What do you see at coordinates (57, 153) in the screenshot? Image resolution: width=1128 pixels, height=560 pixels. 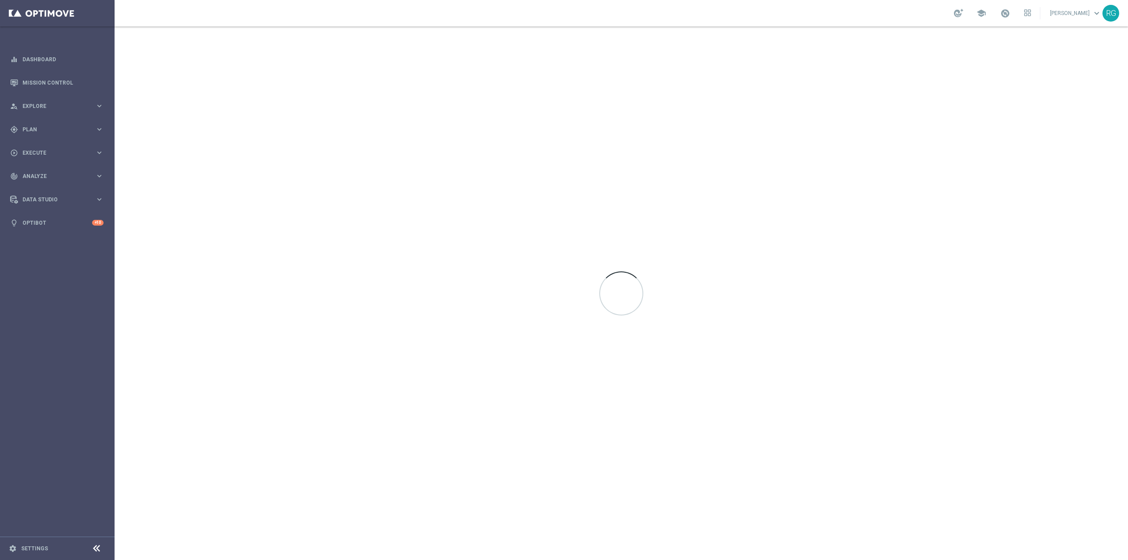 I see `button: play_circle_outline Execute keyboard_arrow_right` at bounding box center [57, 153].